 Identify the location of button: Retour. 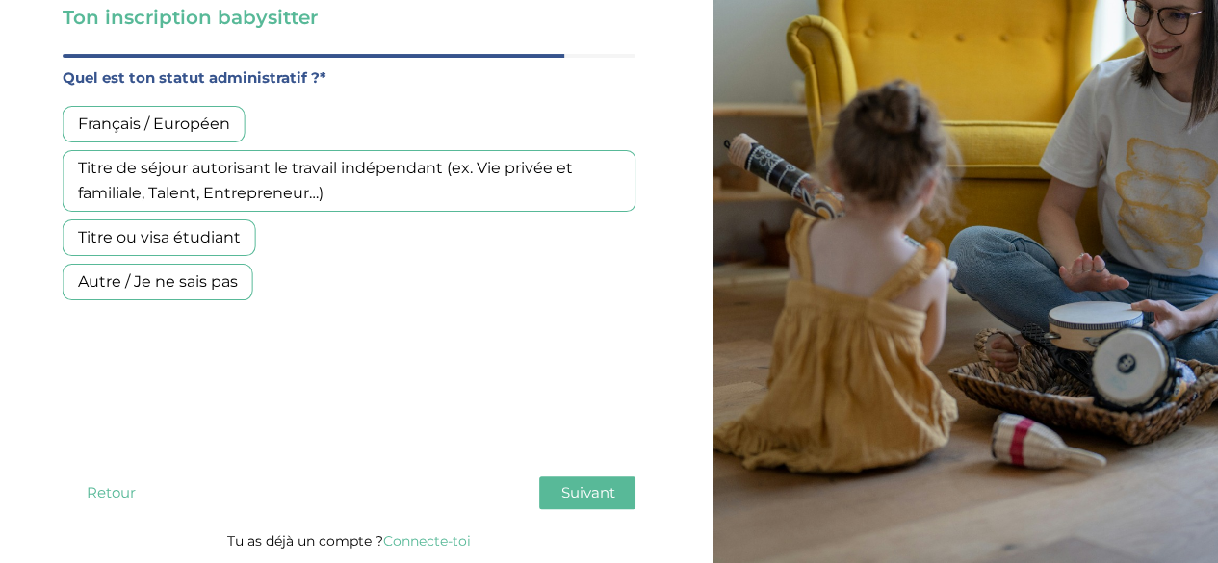
(111, 493).